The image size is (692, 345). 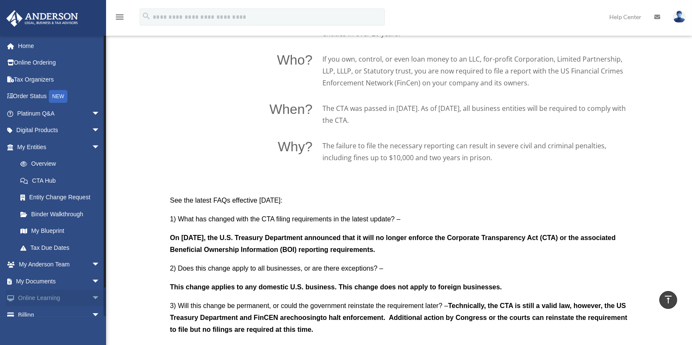 What do you see at coordinates (59, 46) in the screenshot?
I see `a: Home` at bounding box center [59, 46].